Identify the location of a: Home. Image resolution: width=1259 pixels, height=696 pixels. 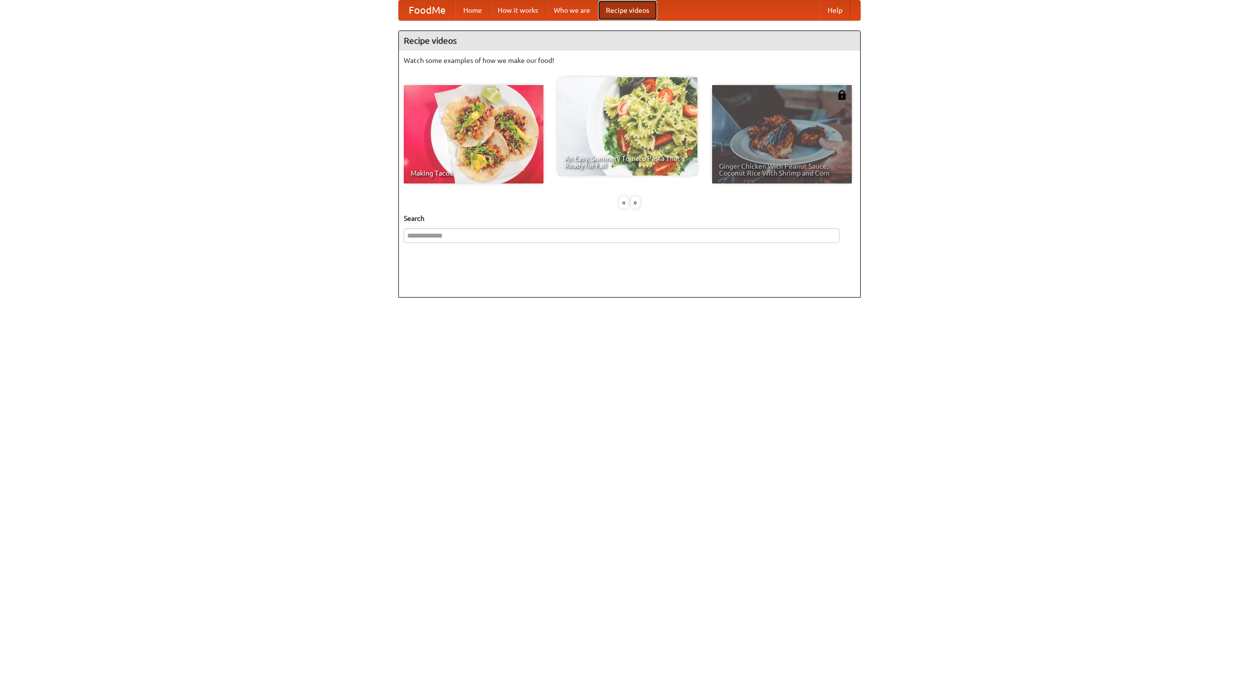
(473, 10).